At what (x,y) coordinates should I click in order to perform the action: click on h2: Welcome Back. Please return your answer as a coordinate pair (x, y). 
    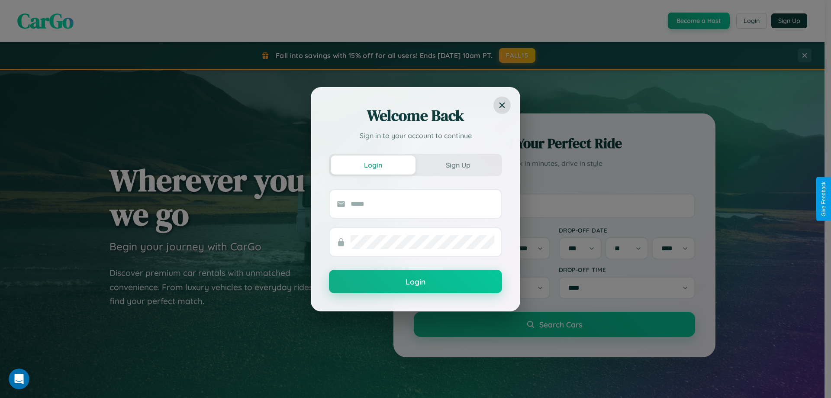
    Looking at the image, I should click on (415, 116).